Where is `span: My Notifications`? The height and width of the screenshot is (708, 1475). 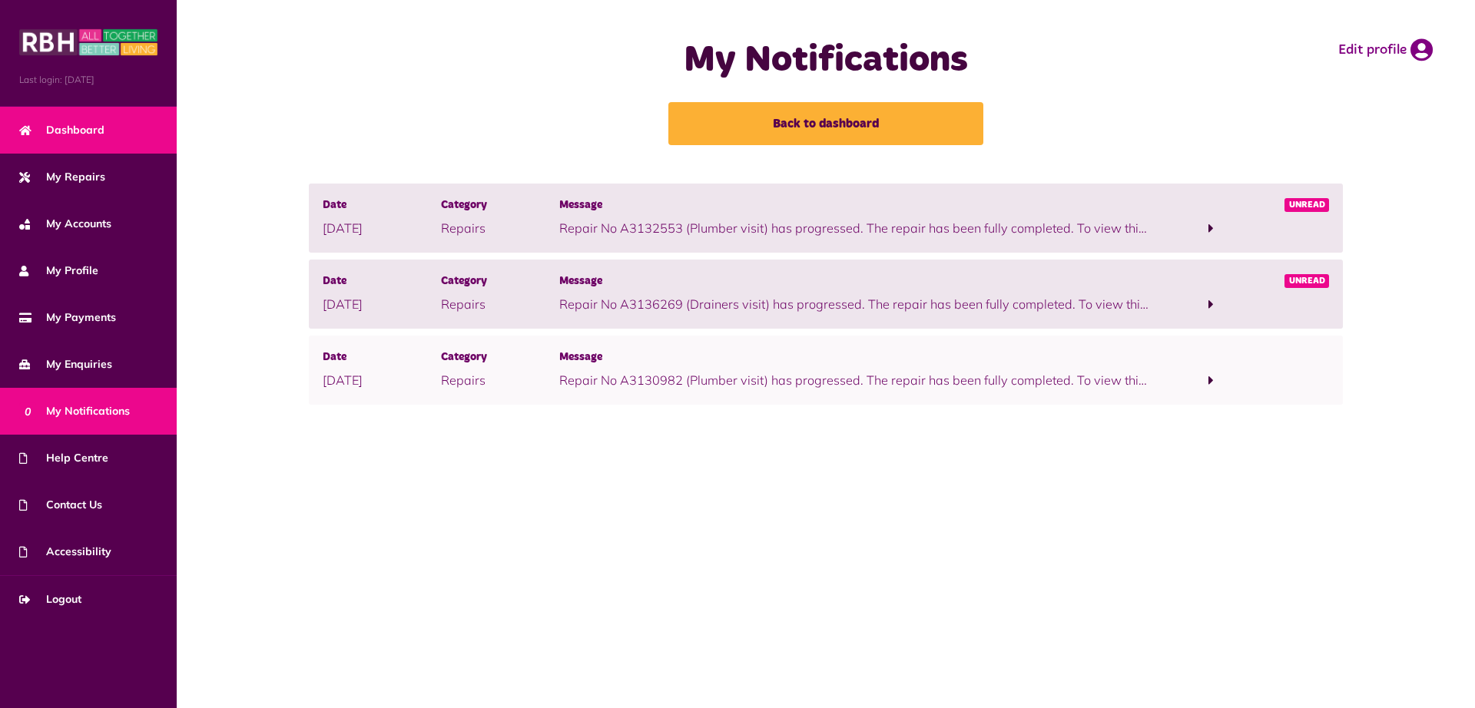 span: My Notifications is located at coordinates (75, 411).